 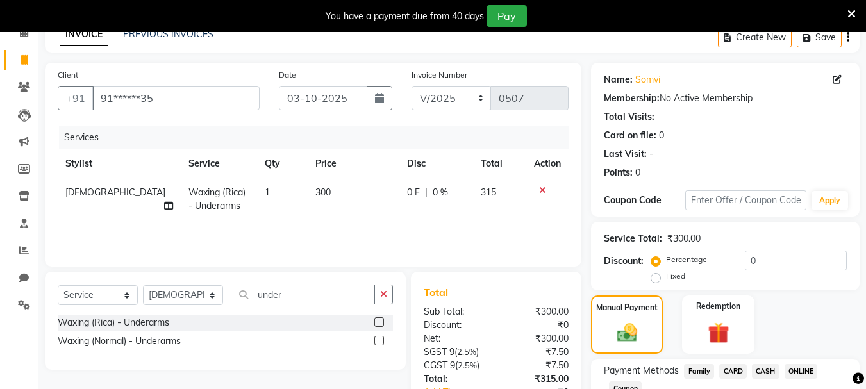 What do you see at coordinates (537, 379) in the screenshot?
I see `div: ₹315.00` at bounding box center [537, 379].